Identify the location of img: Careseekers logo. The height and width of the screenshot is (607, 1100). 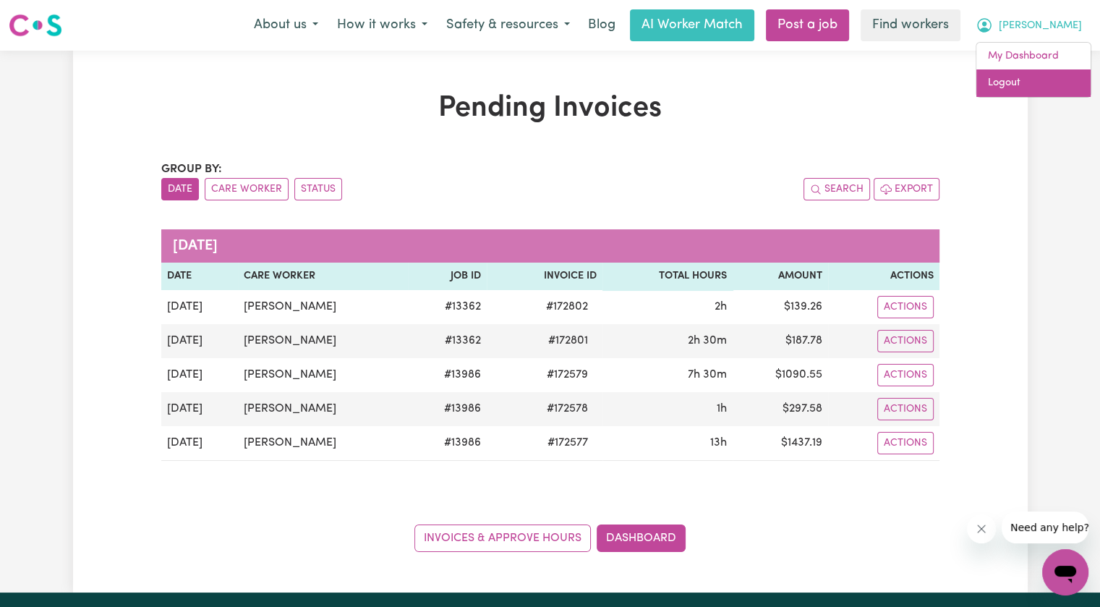
(35, 25).